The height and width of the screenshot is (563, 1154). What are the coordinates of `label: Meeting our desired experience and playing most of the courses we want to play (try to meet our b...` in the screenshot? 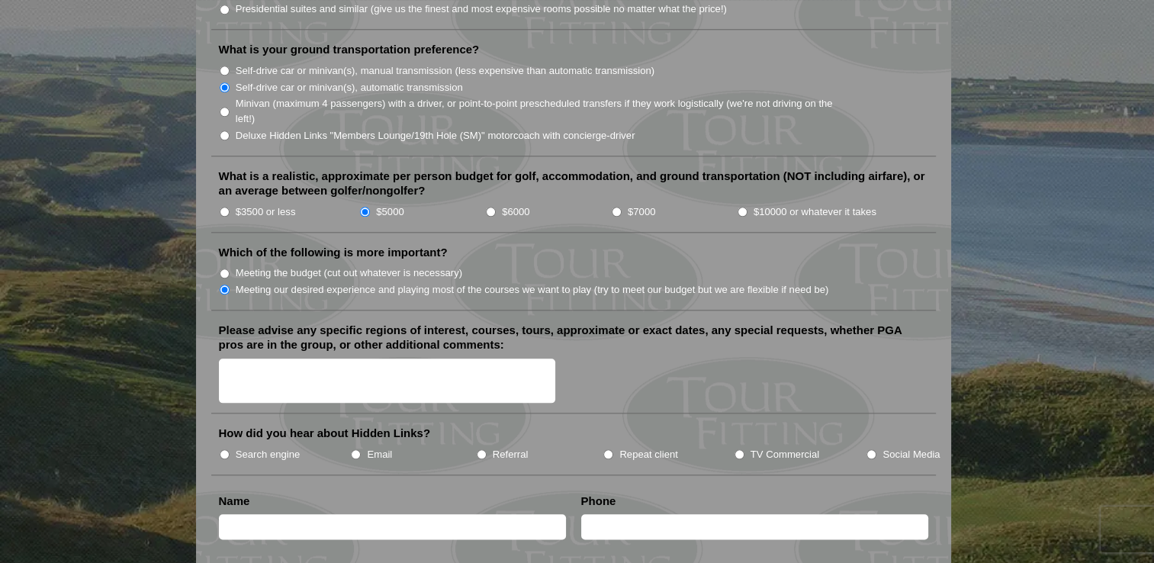 It's located at (533, 290).